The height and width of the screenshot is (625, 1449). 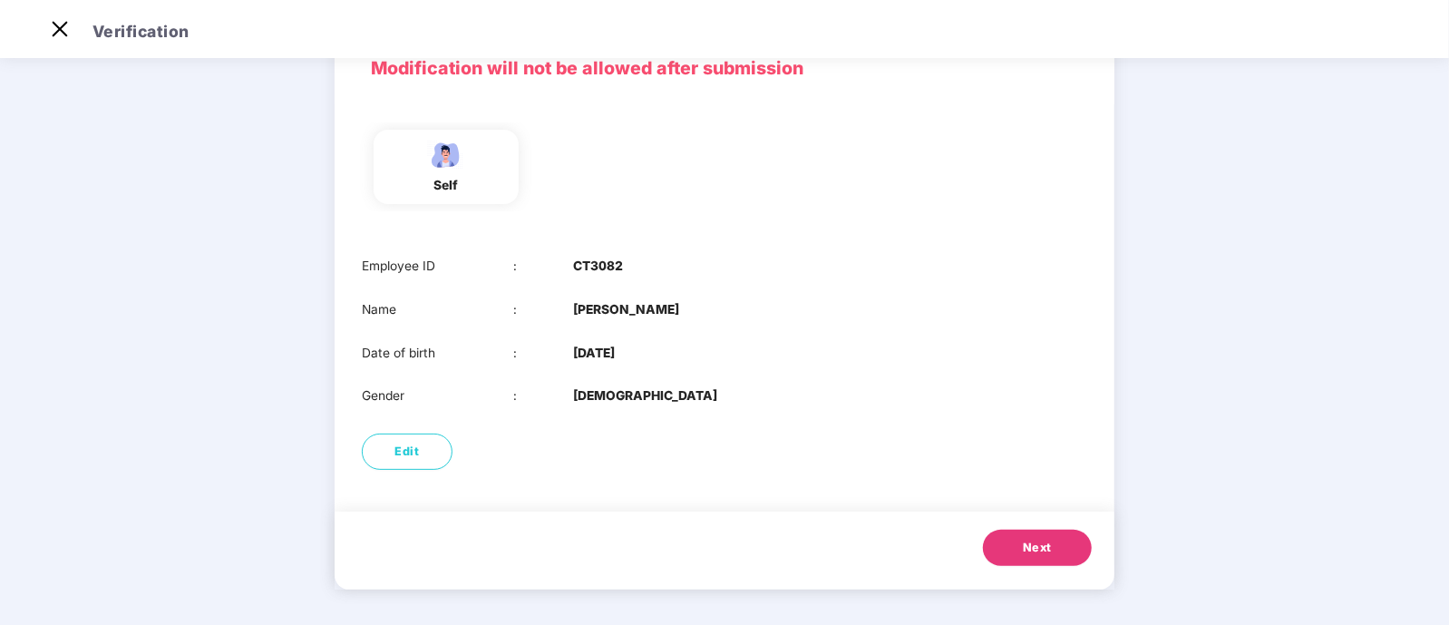 I want to click on div: Gender, so click(x=437, y=396).